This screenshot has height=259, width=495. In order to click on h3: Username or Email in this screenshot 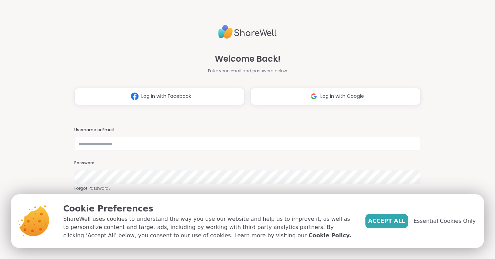, I will do `click(248, 130)`.